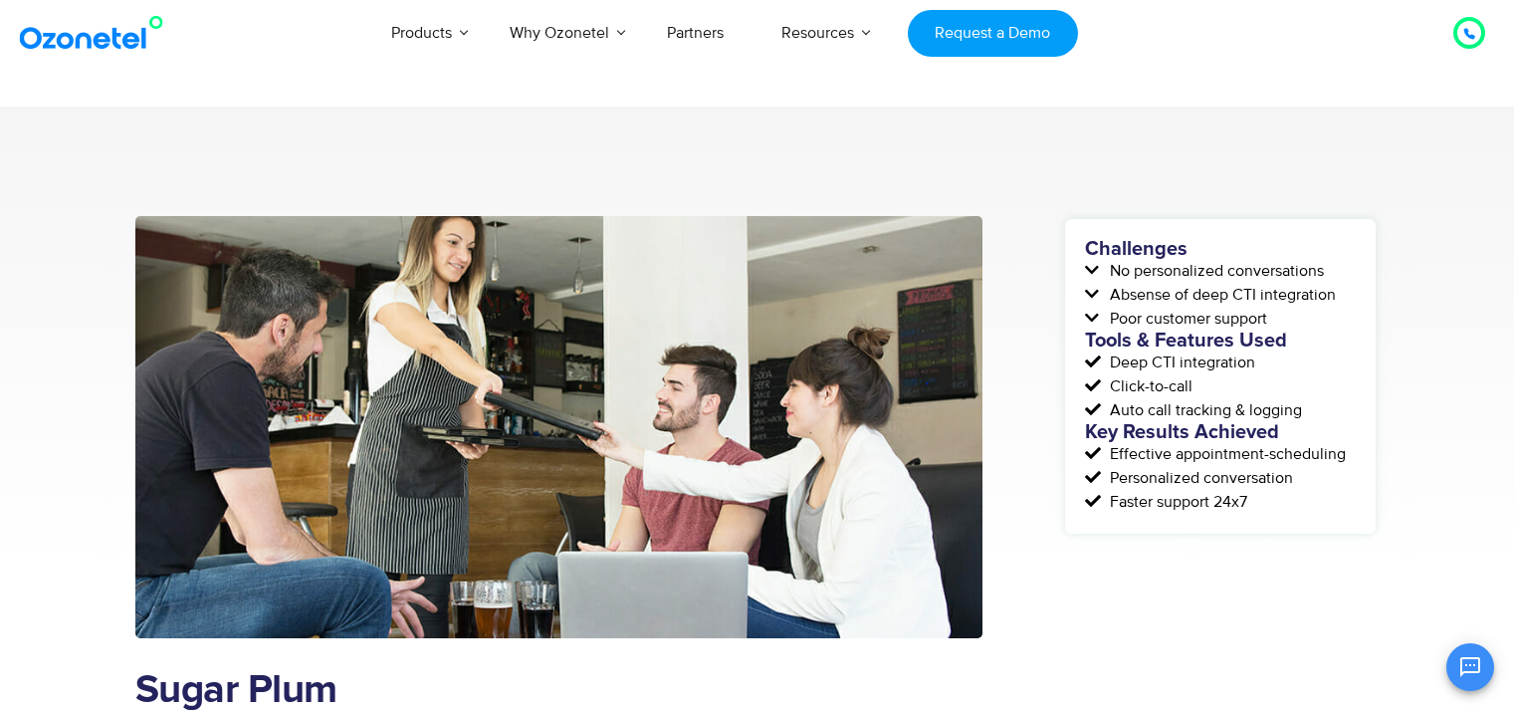 Image resolution: width=1514 pixels, height=711 pixels. I want to click on button: Open chat, so click(1470, 667).